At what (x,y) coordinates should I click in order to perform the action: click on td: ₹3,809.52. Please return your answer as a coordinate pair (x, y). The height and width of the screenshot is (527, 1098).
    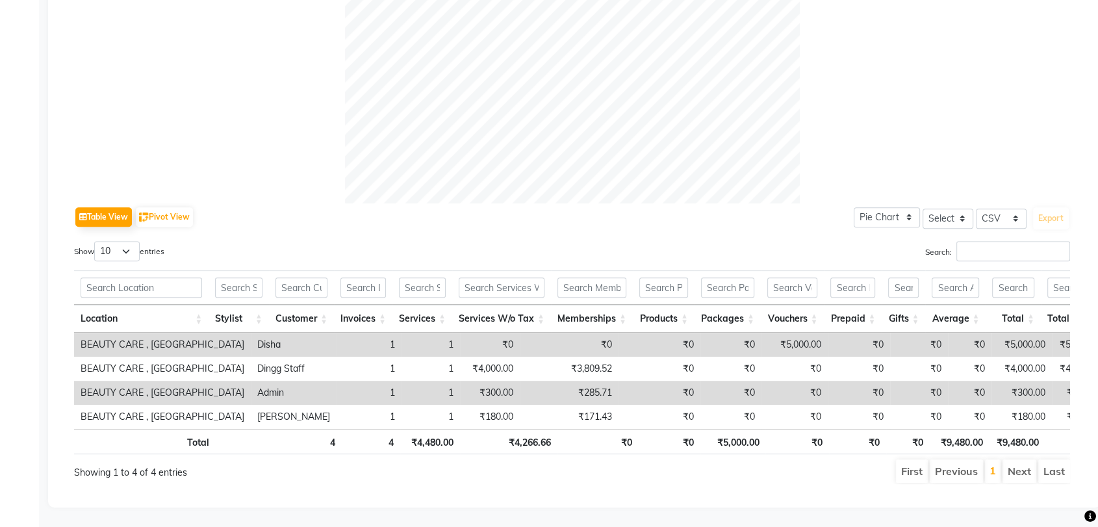
    Looking at the image, I should click on (569, 369).